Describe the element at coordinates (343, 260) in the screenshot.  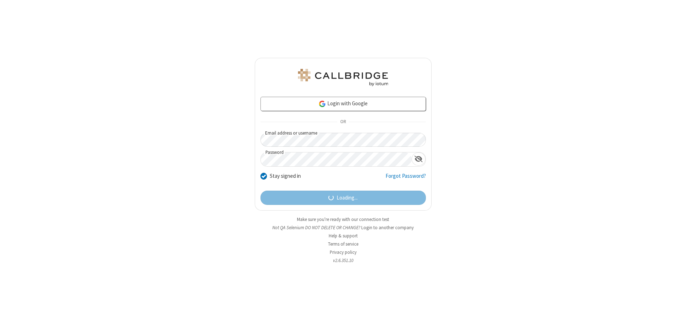
I see `li: v2.6.351.10` at that location.